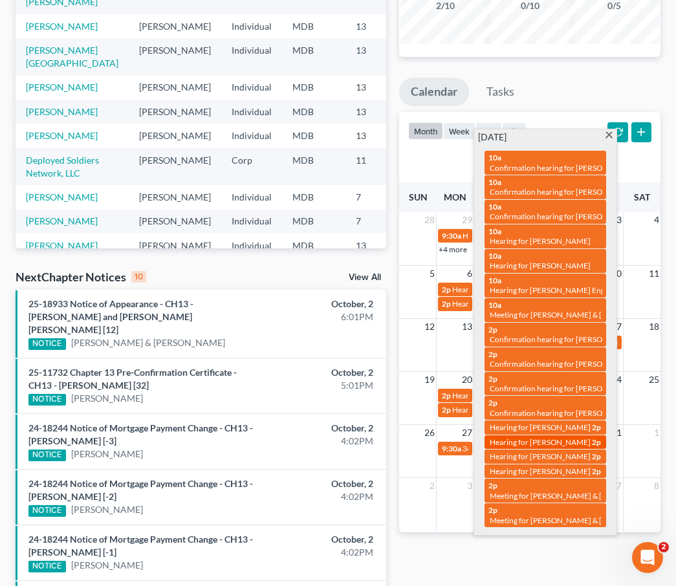 The width and height of the screenshot is (676, 586). Describe the element at coordinates (432, 274) in the screenshot. I see `span: 5` at that location.